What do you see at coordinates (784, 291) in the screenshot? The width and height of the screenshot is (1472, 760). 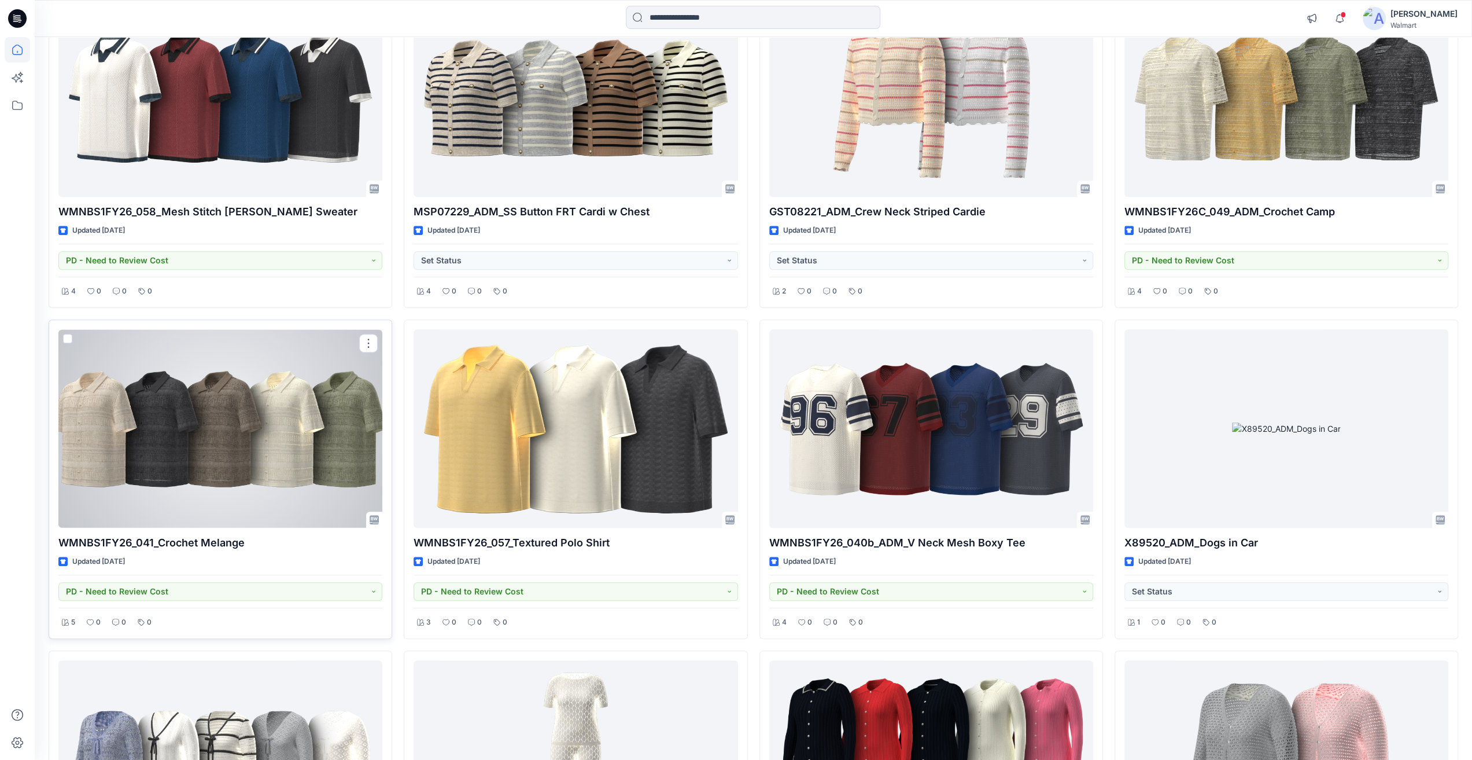 I see `p: 2` at bounding box center [784, 291].